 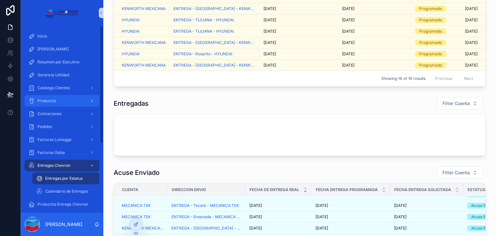 I want to click on a: Facturas Lumaggs, so click(x=62, y=140).